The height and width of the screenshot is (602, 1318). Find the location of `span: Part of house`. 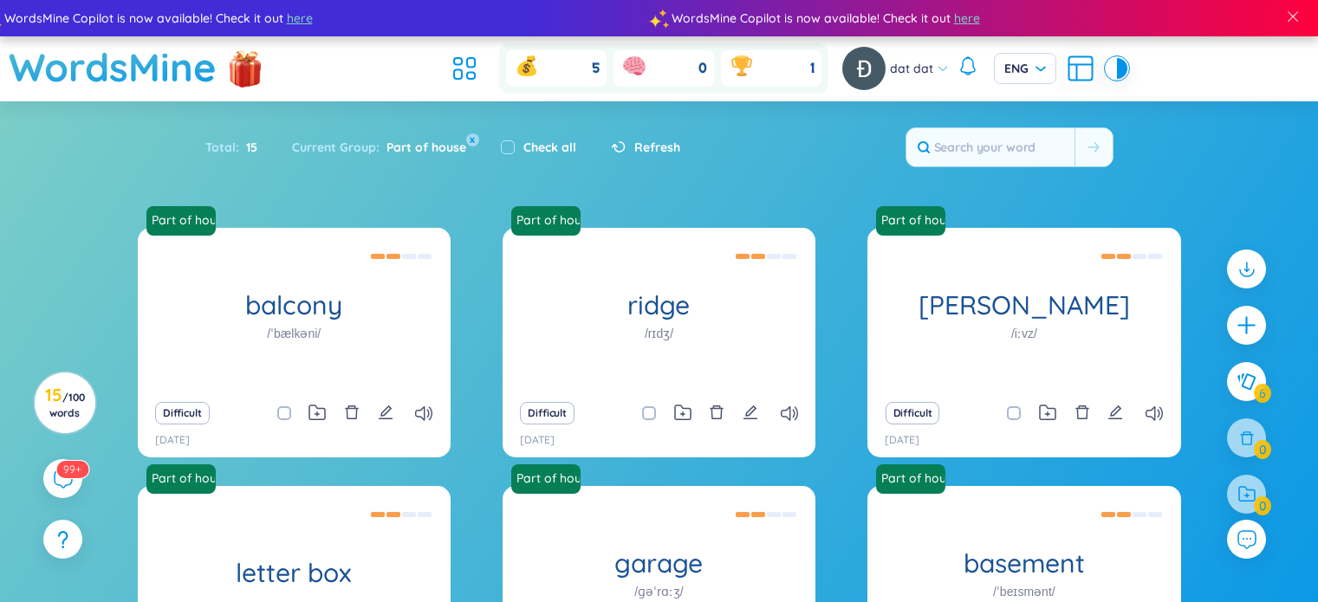

span: Part of house is located at coordinates (423, 147).